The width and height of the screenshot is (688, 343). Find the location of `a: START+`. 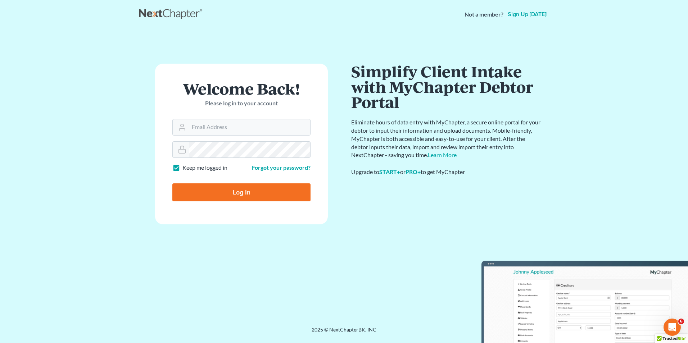

a: START+ is located at coordinates (390, 172).